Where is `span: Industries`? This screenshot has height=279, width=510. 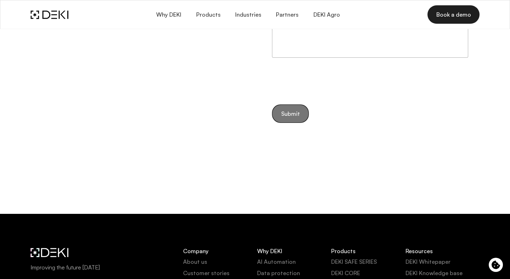
span: Industries is located at coordinates (248, 15).